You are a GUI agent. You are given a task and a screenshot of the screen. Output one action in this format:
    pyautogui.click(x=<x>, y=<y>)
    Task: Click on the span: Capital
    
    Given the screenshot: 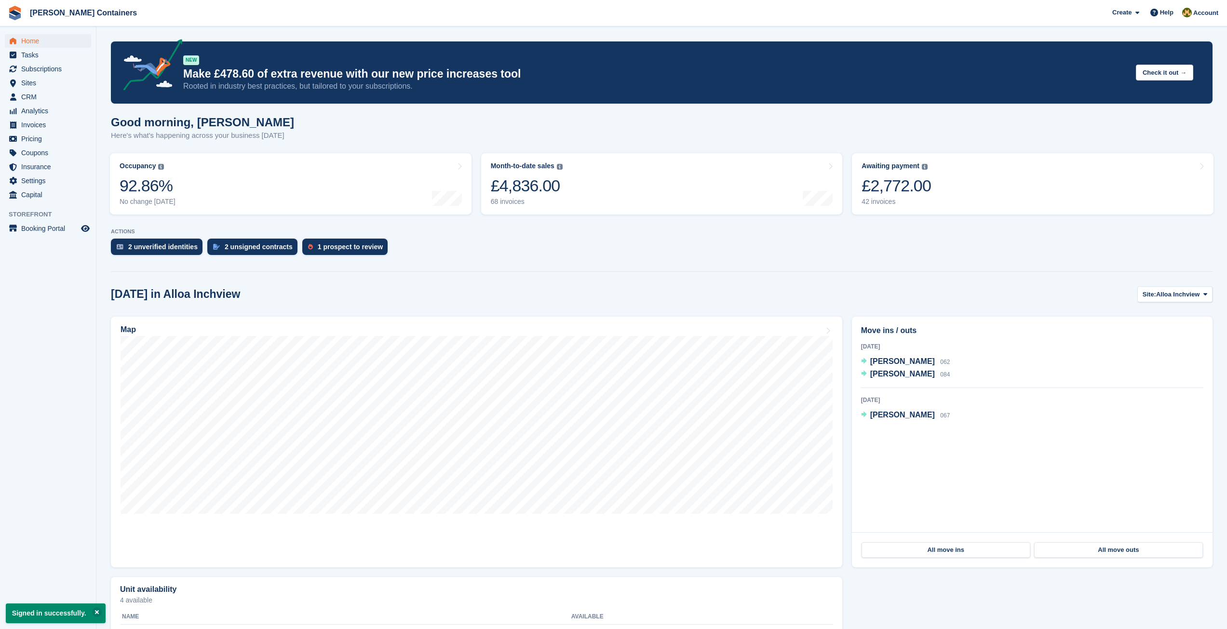 What is the action you would take?
    pyautogui.click(x=50, y=195)
    